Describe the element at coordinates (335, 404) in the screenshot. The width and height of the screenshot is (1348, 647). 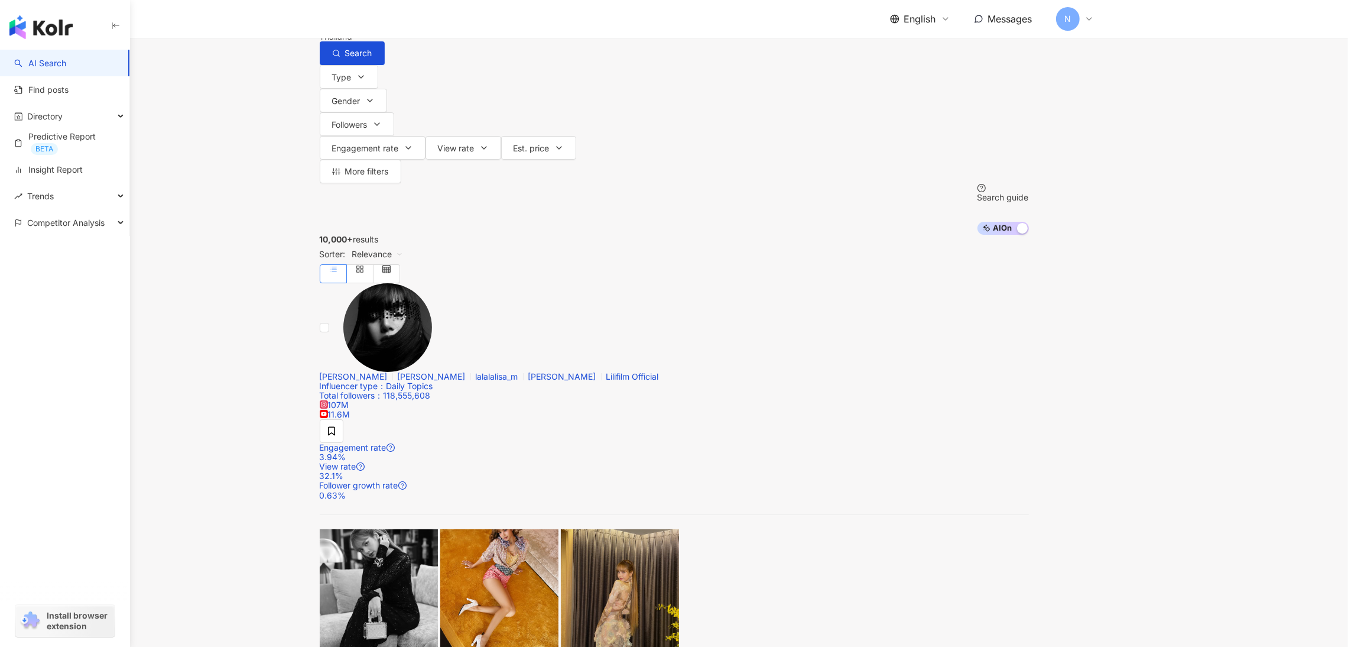
I see `span: 107M` at that location.